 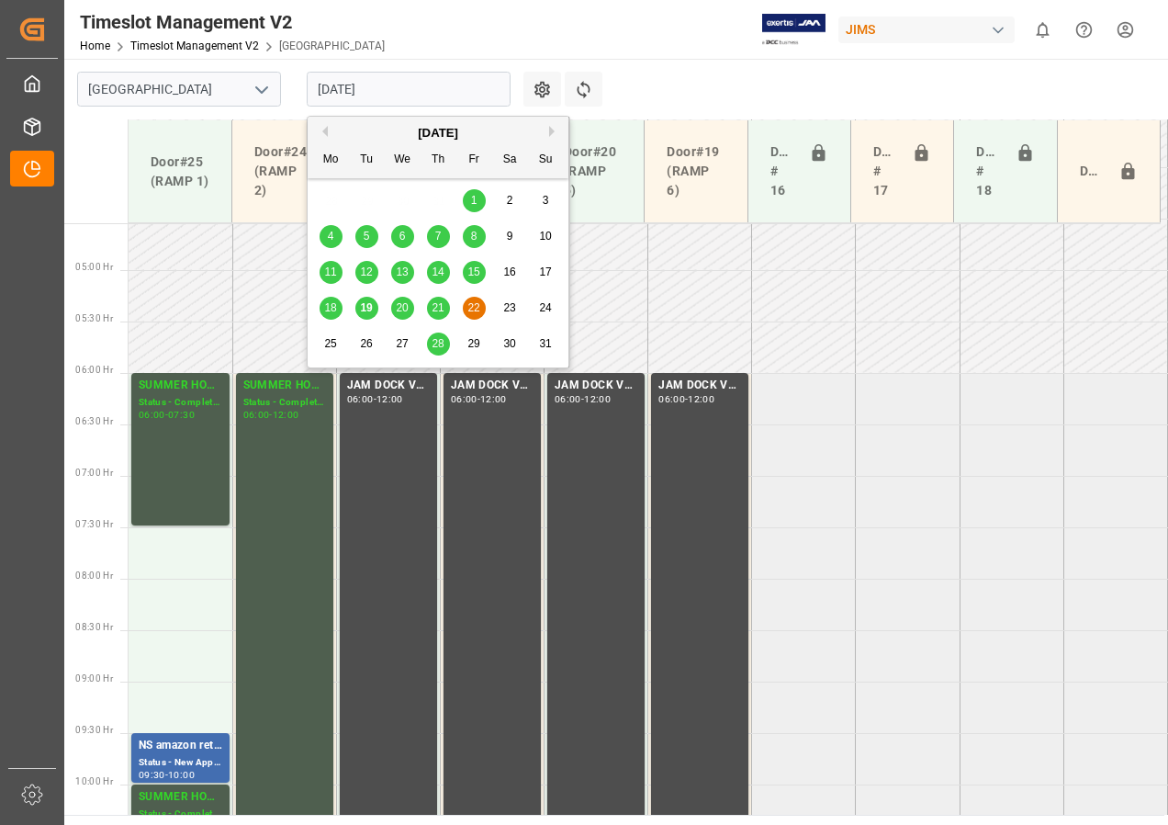 What do you see at coordinates (95, 46) in the screenshot?
I see `a: Home` at bounding box center [95, 46].